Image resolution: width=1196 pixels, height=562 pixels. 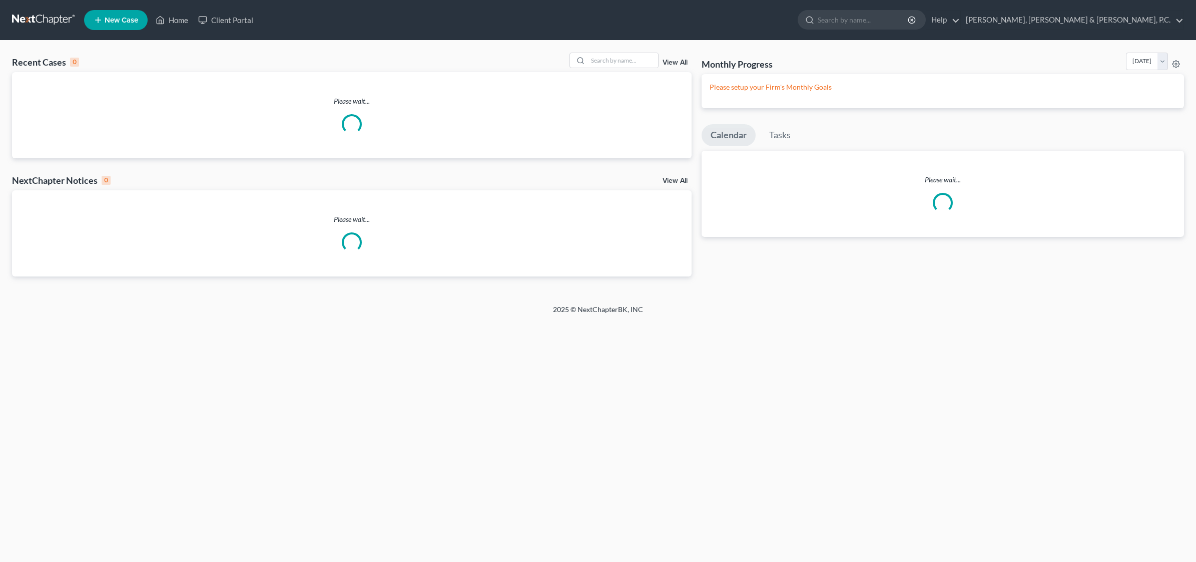 I want to click on h3: Monthly Progress, so click(x=737, y=64).